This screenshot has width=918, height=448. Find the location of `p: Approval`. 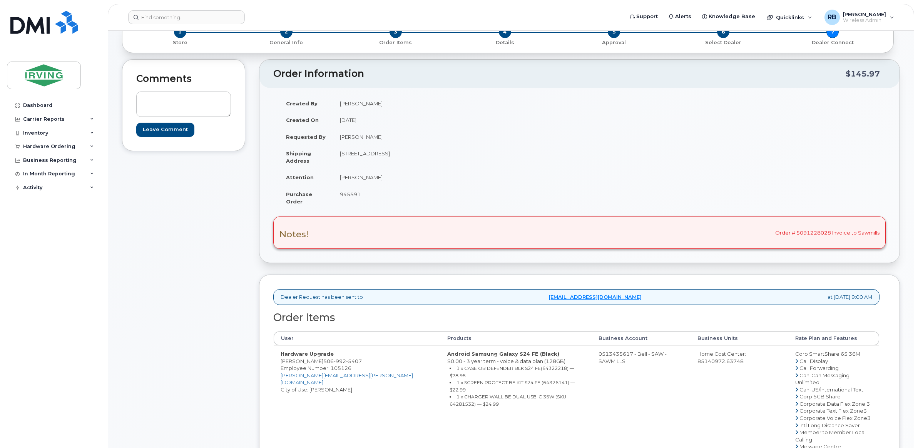

p: Approval is located at coordinates (614, 43).